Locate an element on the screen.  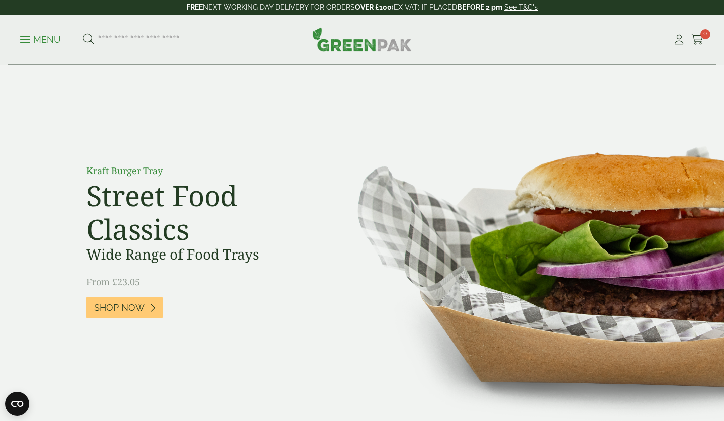
strong: BEFORE 2 pm is located at coordinates (479, 7).